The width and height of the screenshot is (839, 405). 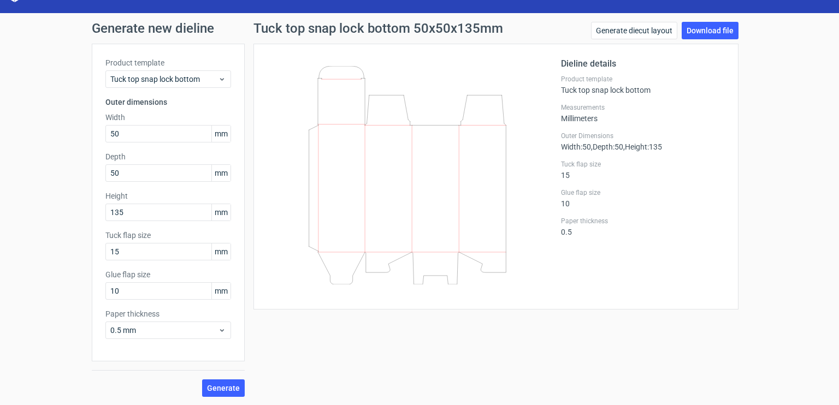 I want to click on label: Height, so click(x=168, y=196).